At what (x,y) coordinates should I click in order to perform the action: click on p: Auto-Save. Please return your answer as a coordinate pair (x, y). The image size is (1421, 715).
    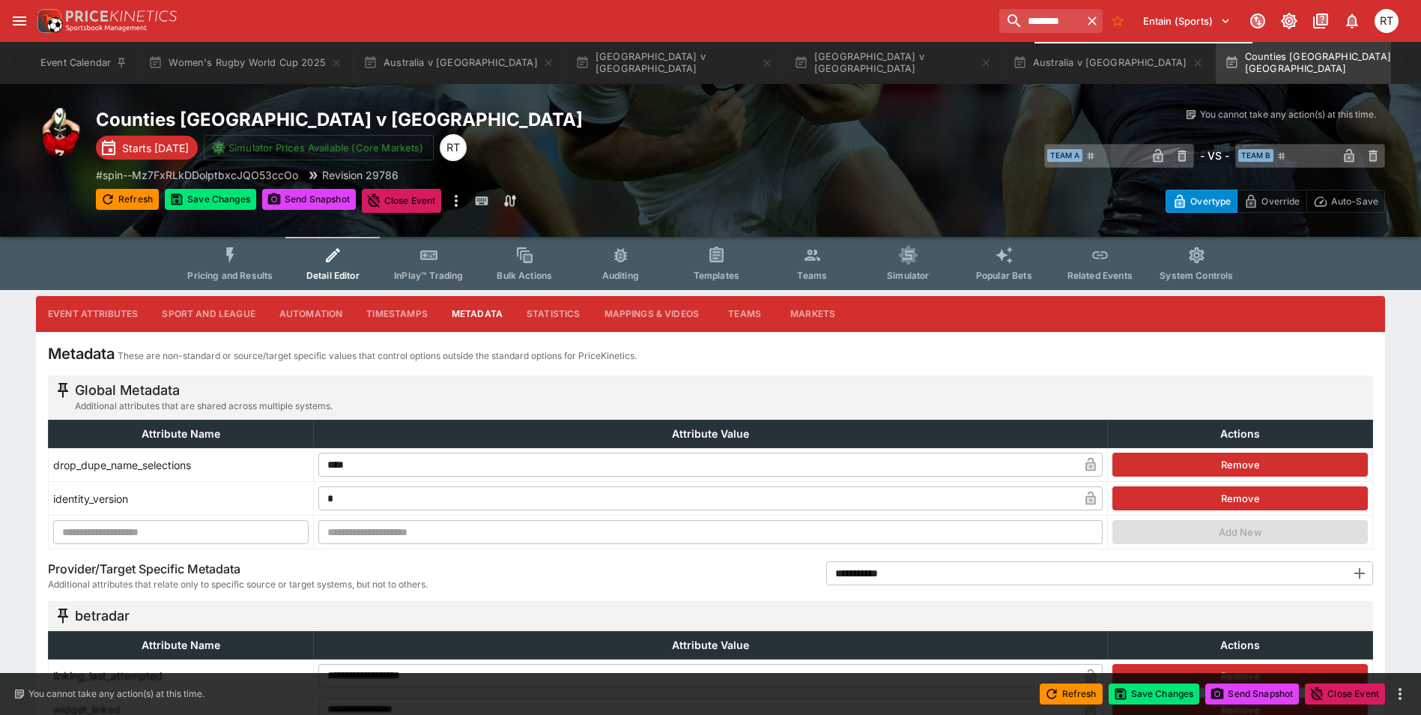
    Looking at the image, I should click on (1355, 201).